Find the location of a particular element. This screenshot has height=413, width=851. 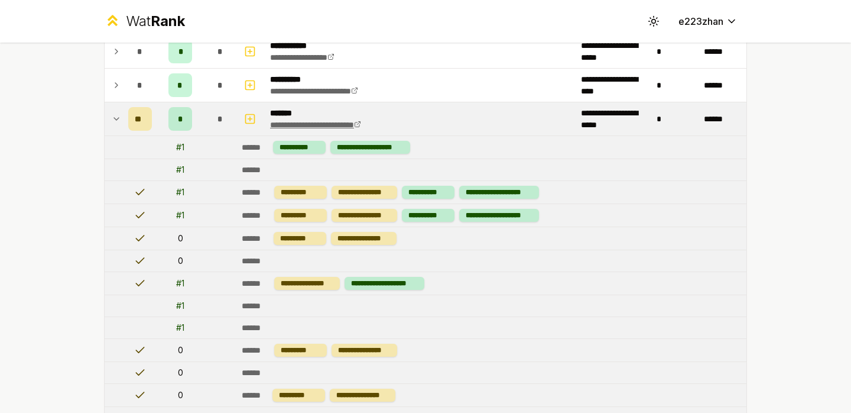

span: e223zhan is located at coordinates (701, 21).